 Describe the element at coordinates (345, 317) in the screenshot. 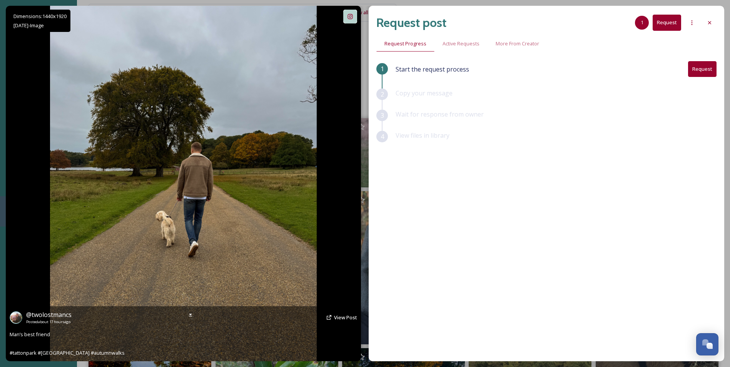

I see `span: View Post` at that location.